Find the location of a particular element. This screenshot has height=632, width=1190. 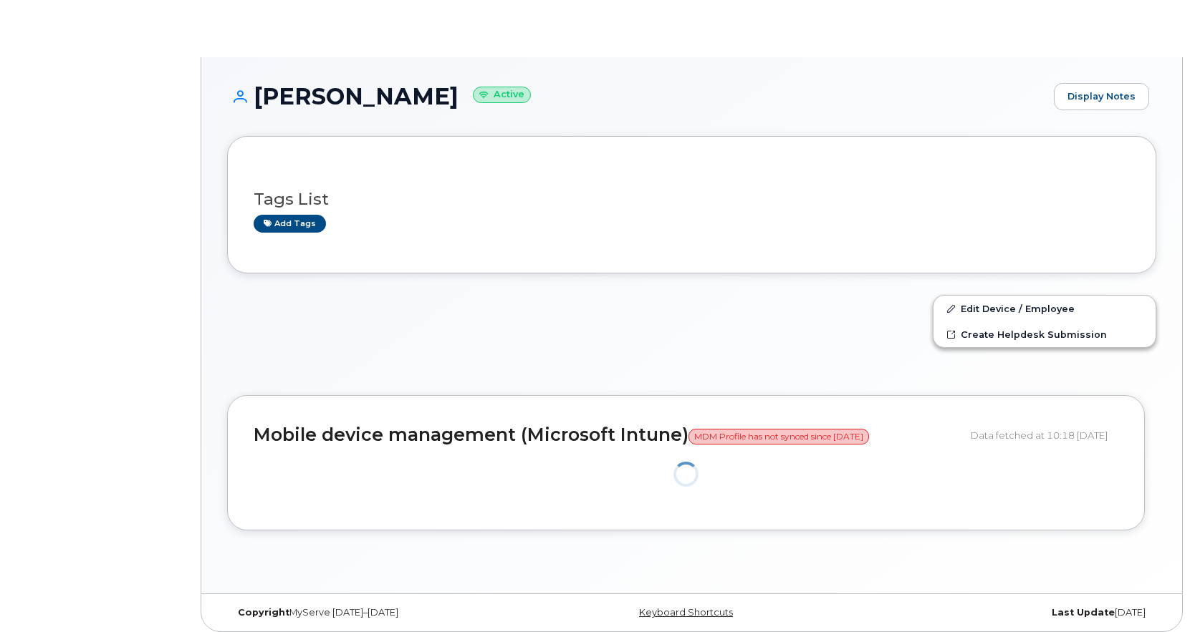

strong: Copyright is located at coordinates (264, 612).